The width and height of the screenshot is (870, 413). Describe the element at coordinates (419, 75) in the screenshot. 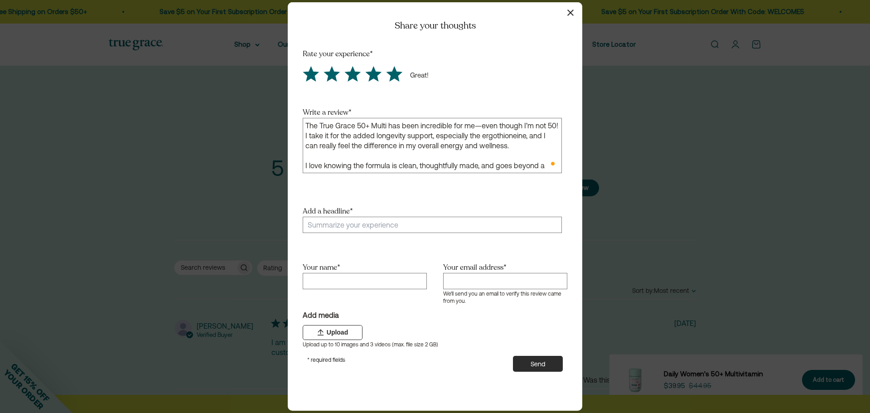

I see `span: Great!` at that location.